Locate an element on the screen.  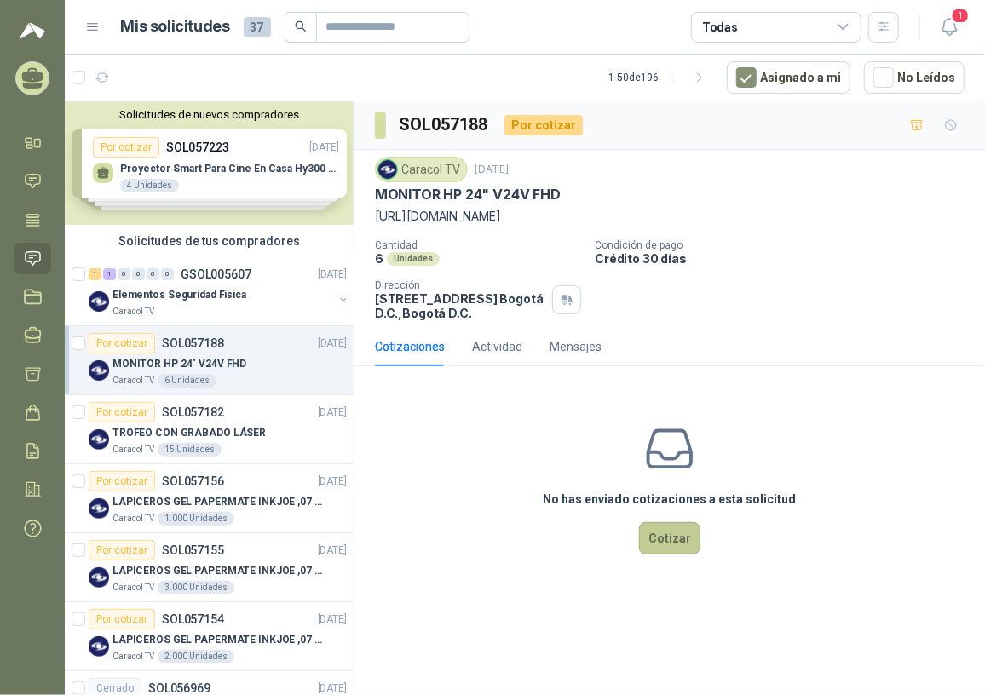
p: Dirección is located at coordinates (460, 285).